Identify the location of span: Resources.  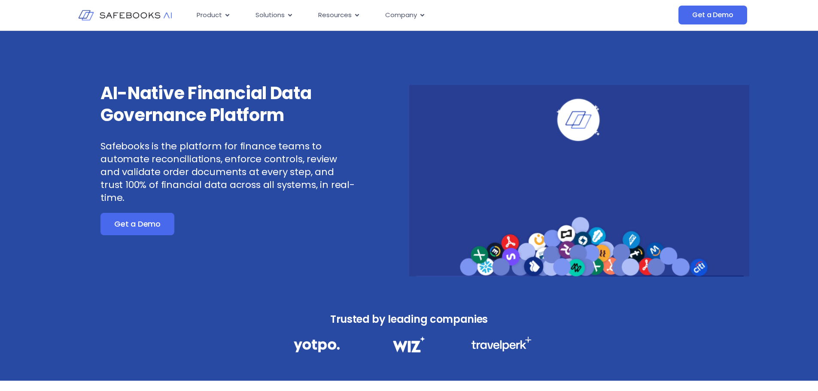
(335, 15).